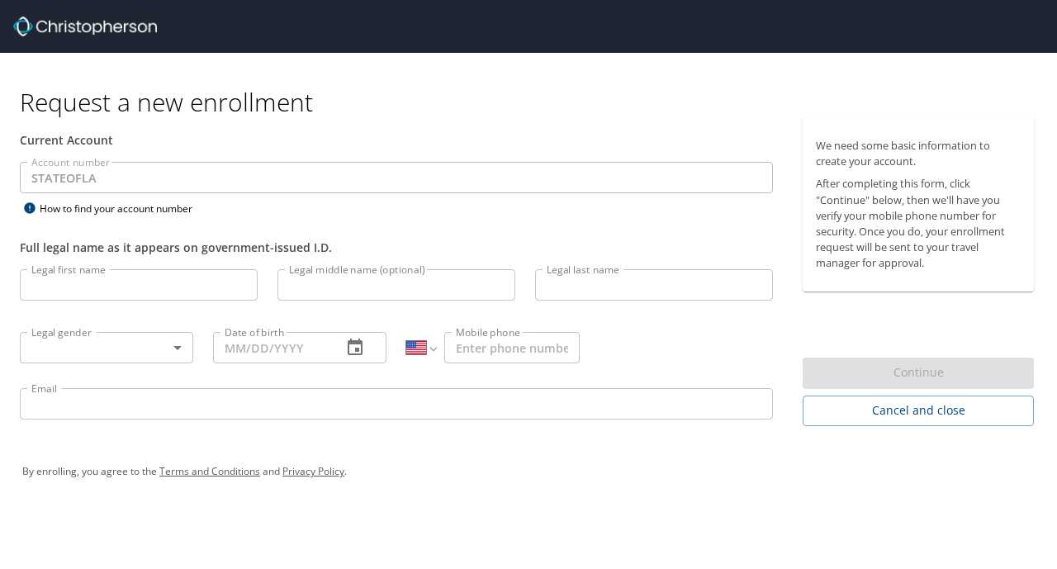 The height and width of the screenshot is (569, 1057). What do you see at coordinates (918, 410) in the screenshot?
I see `button: Cancel and close` at bounding box center [918, 410].